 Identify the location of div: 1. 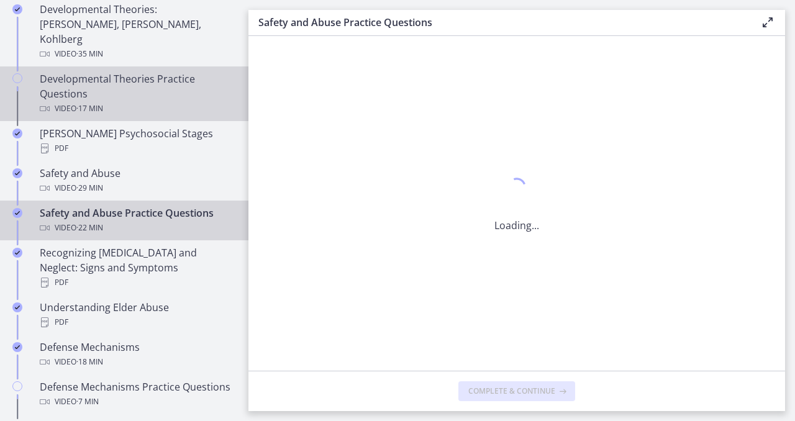
(517, 189).